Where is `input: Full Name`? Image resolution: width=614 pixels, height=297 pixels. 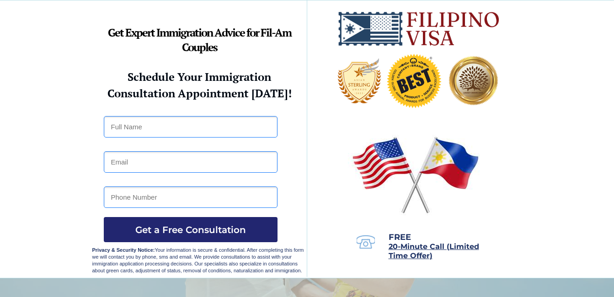
input: Full Name is located at coordinates (191, 127).